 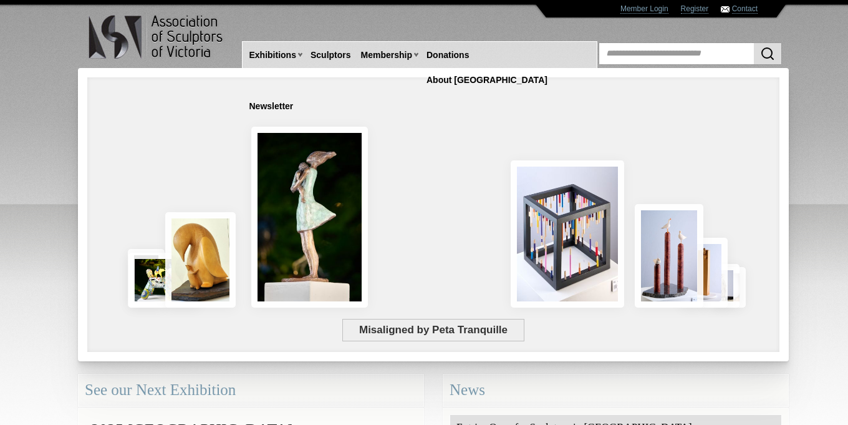 I want to click on img: Search, so click(x=768, y=54).